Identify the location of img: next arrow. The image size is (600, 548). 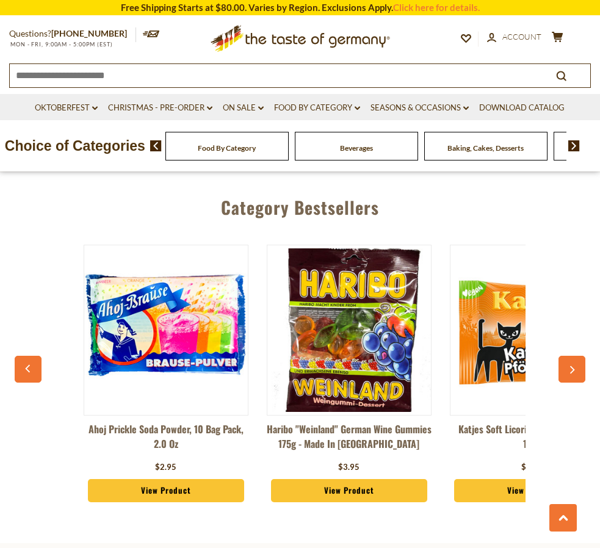
(574, 146).